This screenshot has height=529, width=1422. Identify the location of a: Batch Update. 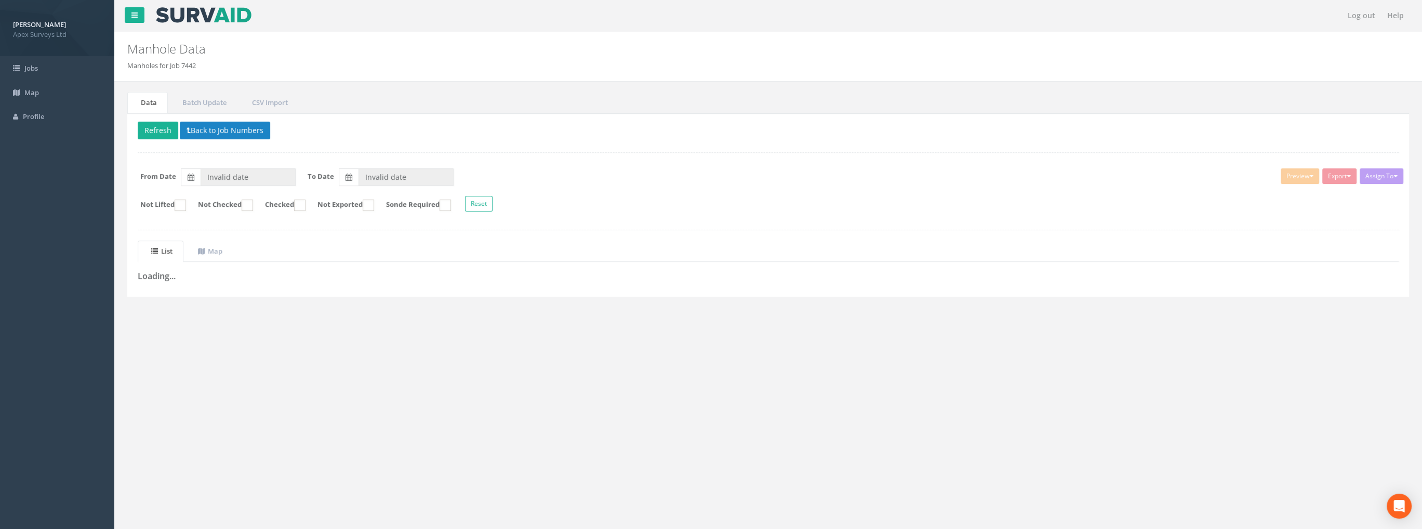
(203, 102).